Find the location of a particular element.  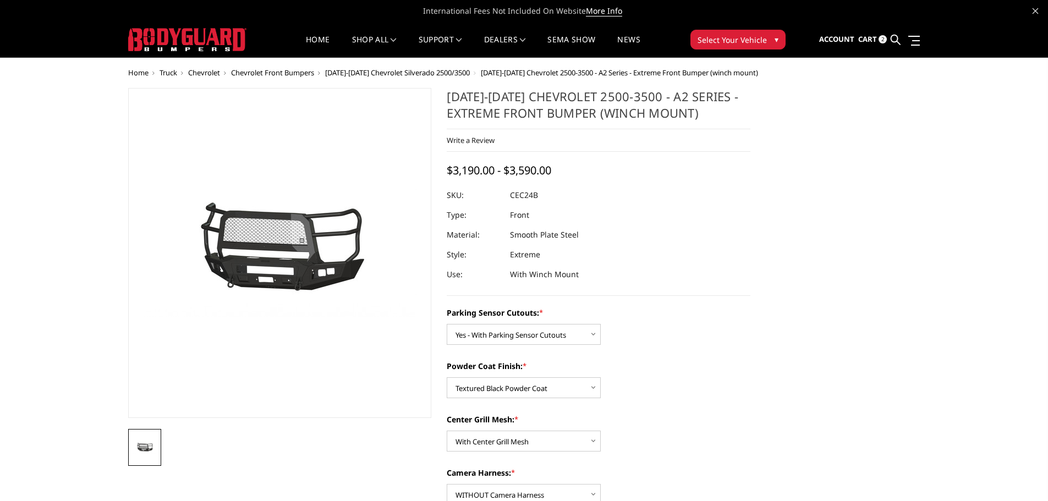

span: Chevrolet is located at coordinates (204, 73).